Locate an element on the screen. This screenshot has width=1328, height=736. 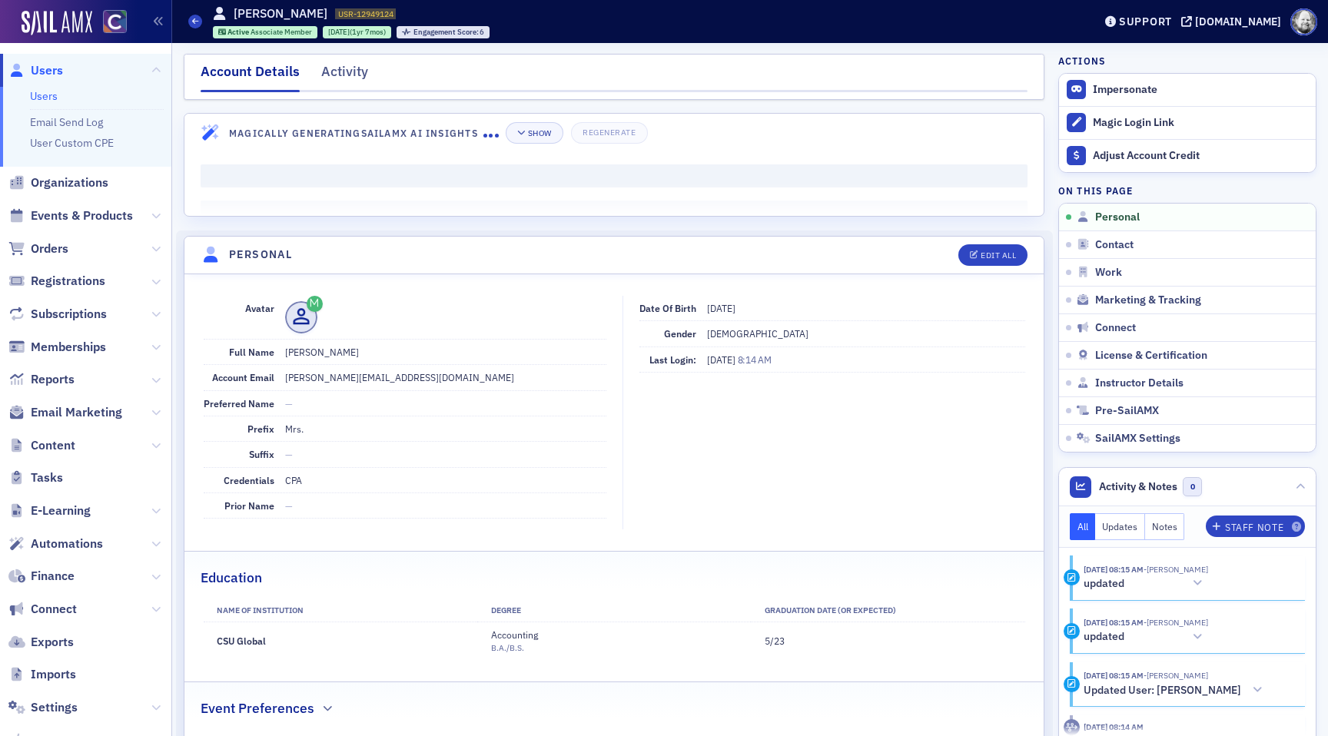
a: User Custom CPE is located at coordinates (71, 143).